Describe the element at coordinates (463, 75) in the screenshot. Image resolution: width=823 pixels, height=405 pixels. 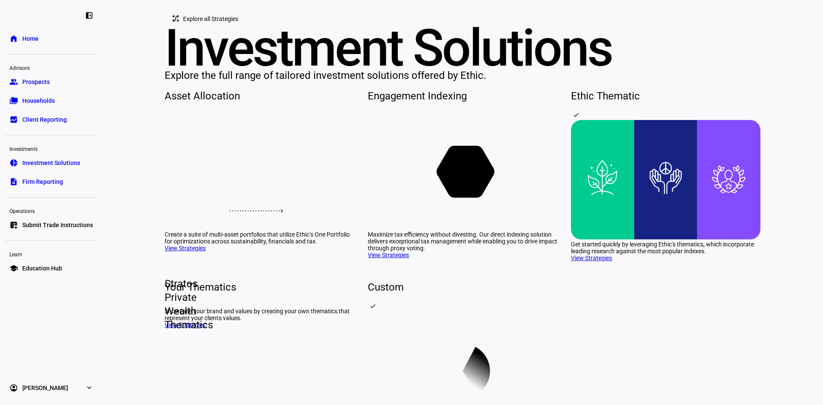
I see `div: Explore the full range of tailored investment solutions offered by Ethic.` at that location.